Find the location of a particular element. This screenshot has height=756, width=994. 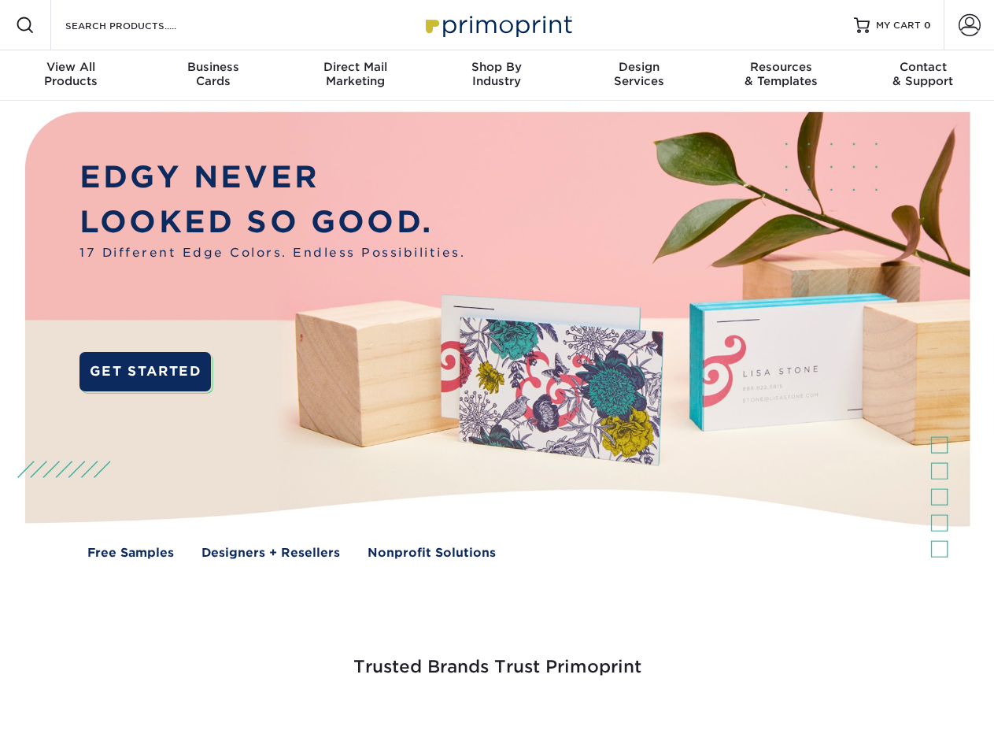

p: EDGY NEVER is located at coordinates (272, 177).